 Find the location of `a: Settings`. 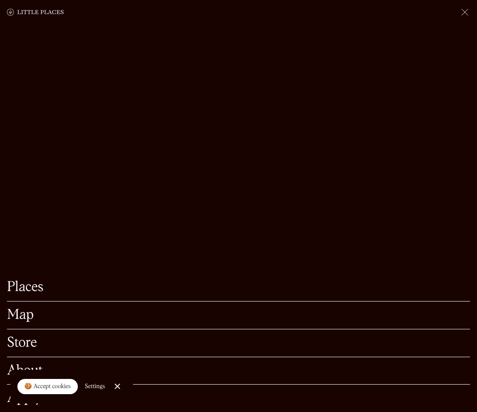

a: Settings is located at coordinates (95, 386).